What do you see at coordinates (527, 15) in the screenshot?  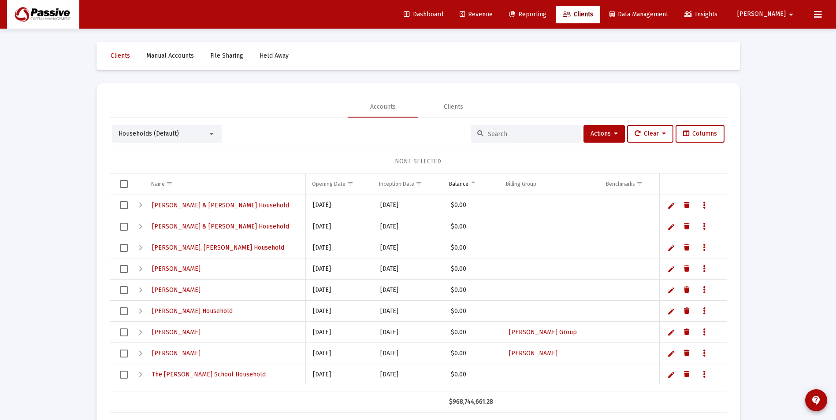 I see `a: Reporting` at bounding box center [527, 15].